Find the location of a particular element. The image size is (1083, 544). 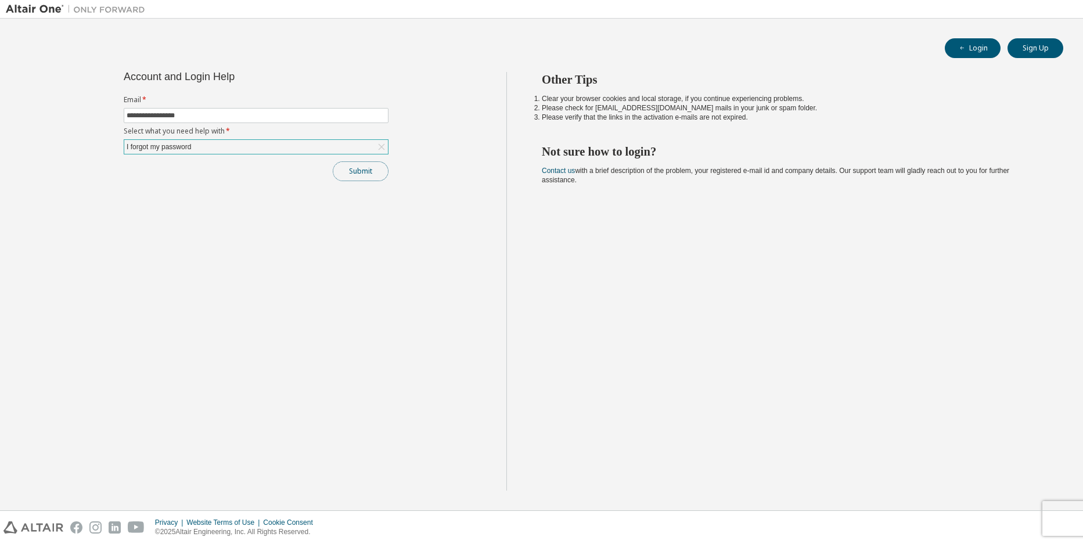

li: Clear your browser cookies and local storage, if you continue experiencing problems. is located at coordinates (792, 99).